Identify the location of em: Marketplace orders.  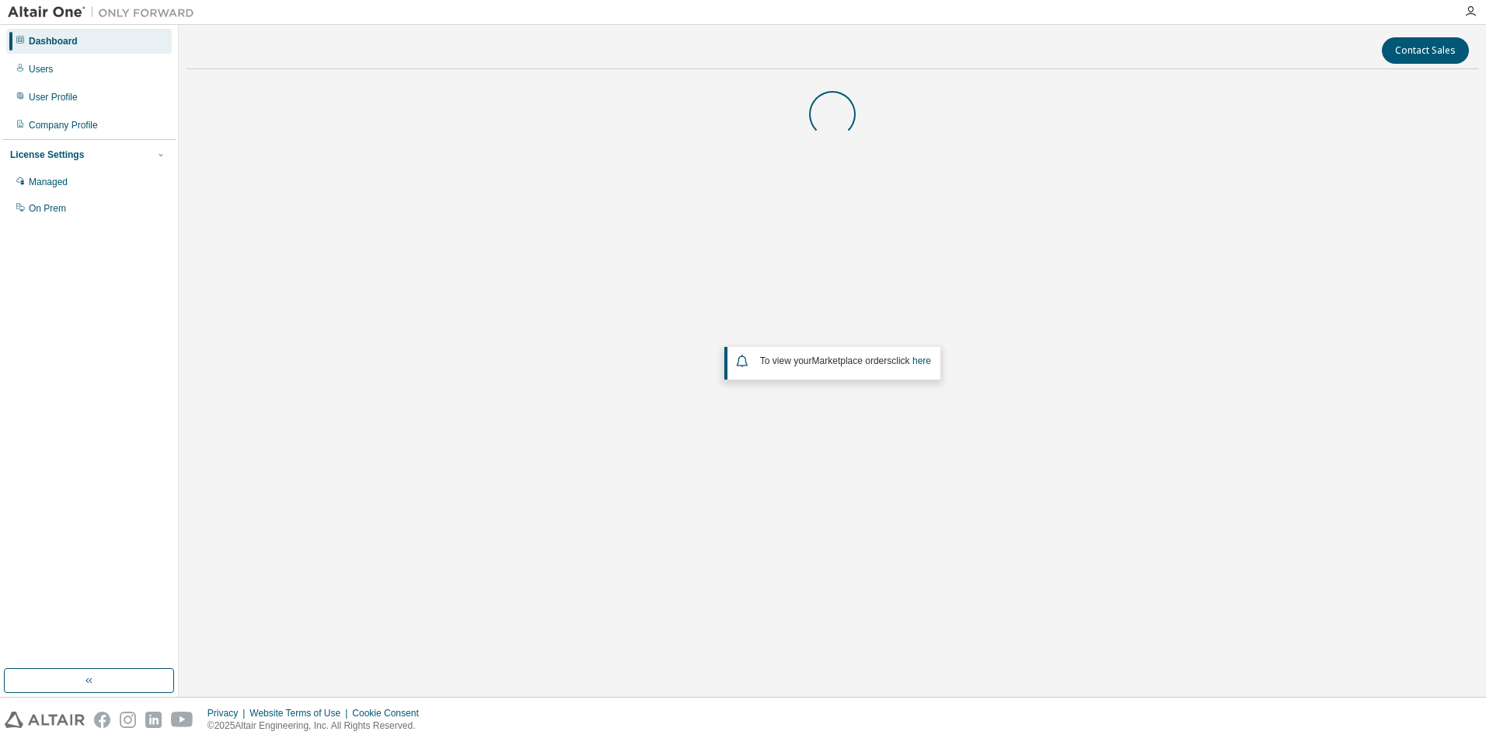
(852, 361).